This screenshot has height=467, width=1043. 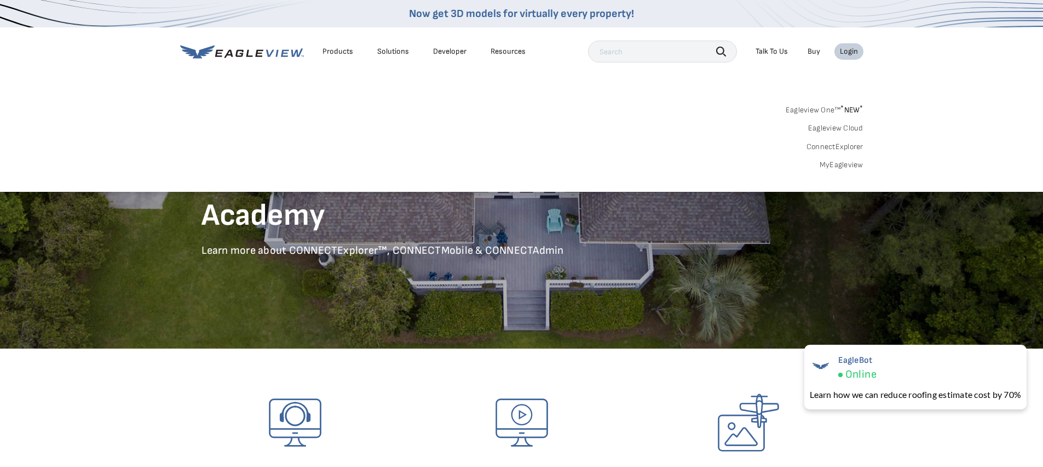 I want to click on a: Eagleview One™*NEW*, so click(x=825, y=108).